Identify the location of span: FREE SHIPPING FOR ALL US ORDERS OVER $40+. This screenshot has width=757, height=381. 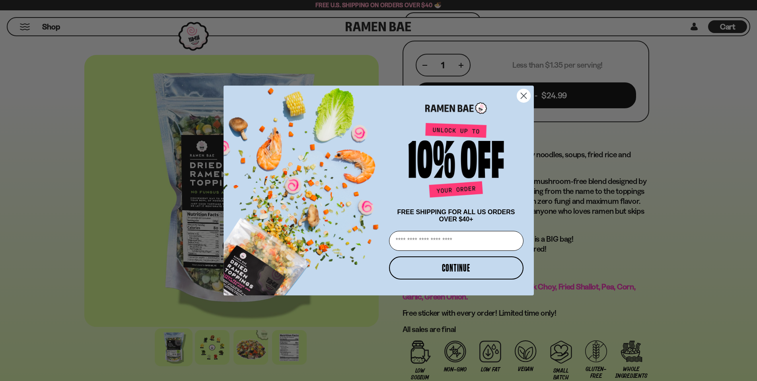
(456, 215).